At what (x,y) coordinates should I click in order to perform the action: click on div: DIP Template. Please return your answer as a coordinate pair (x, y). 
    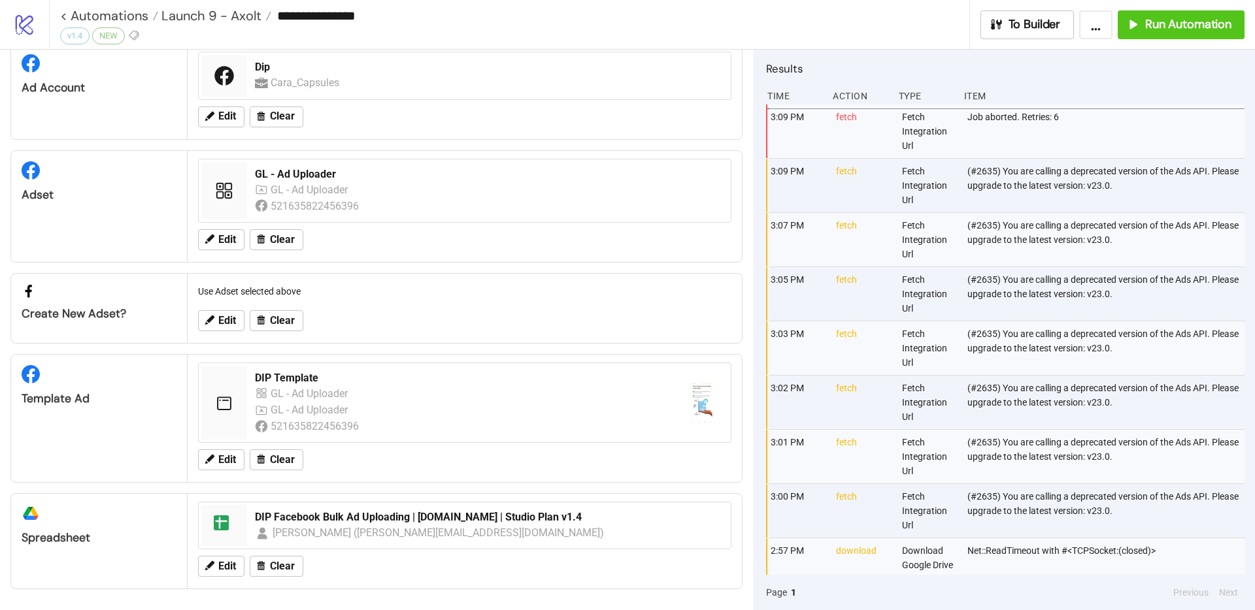
    Looking at the image, I should click on (463, 378).